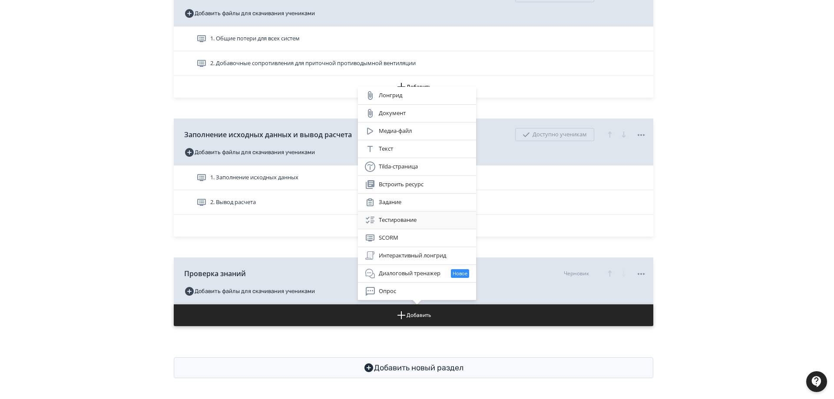 This screenshot has height=399, width=834. Describe the element at coordinates (417, 185) in the screenshot. I see `div: Встроить ресурс` at that location.